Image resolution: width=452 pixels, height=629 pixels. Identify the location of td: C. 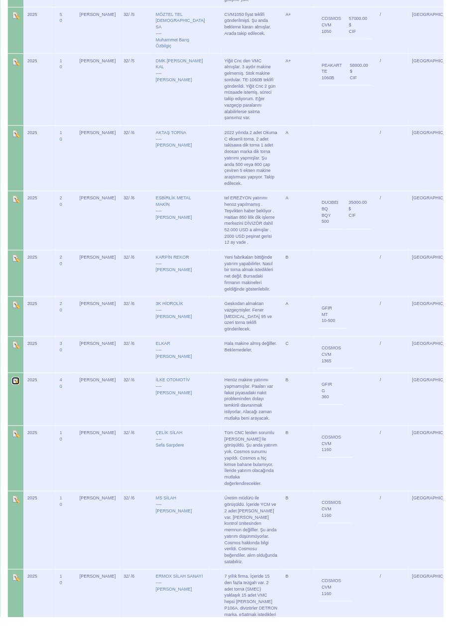
(304, 361).